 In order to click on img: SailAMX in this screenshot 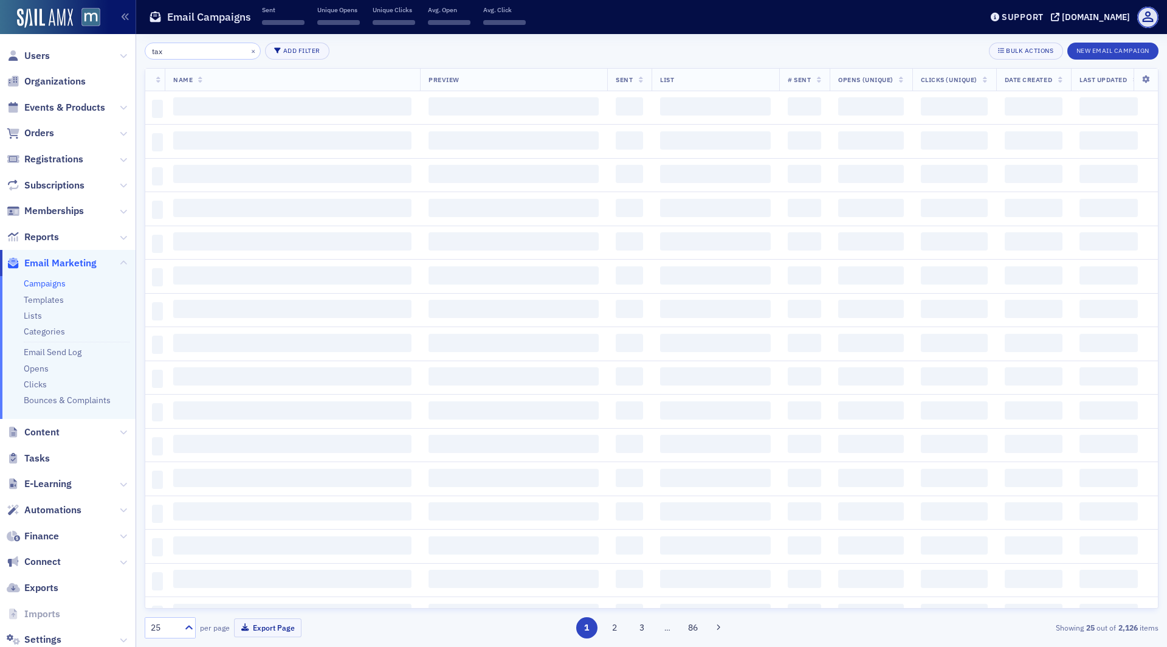, I will do `click(91, 17)`.